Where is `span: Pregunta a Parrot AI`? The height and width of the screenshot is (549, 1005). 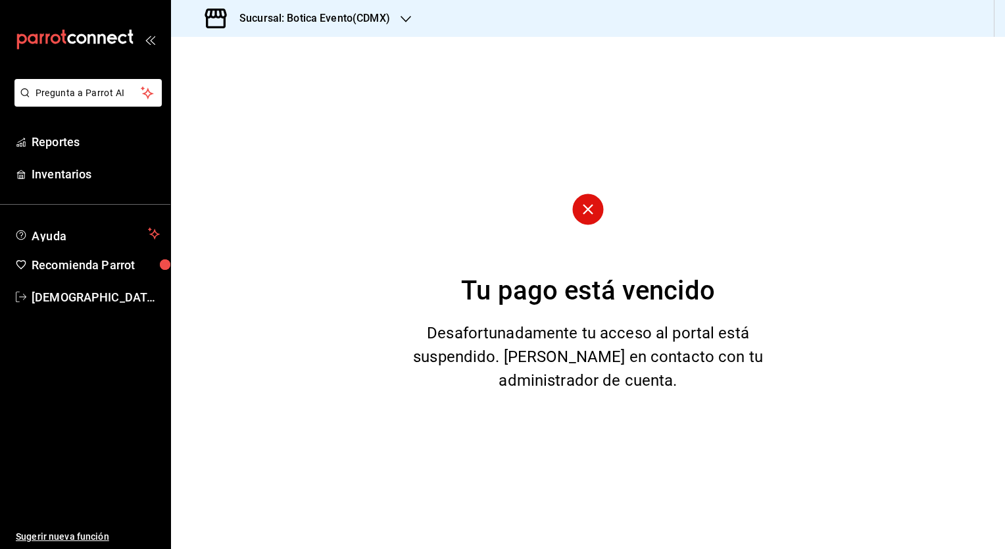 span: Pregunta a Parrot AI is located at coordinates (88, 93).